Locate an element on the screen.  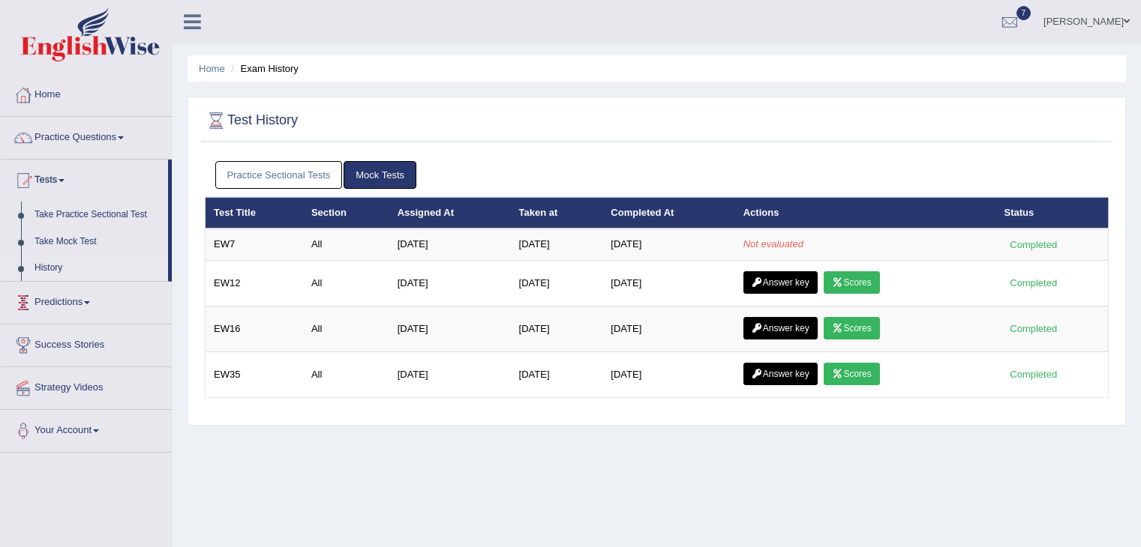
td: EW35 is located at coordinates (254, 374).